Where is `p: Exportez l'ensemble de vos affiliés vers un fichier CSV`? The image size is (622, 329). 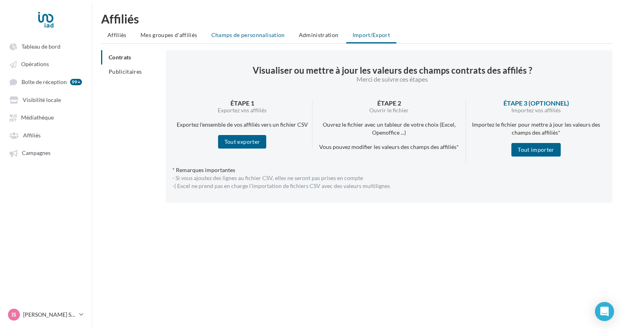
p: Exportez l'ensemble de vos affiliés vers un fichier CSV is located at coordinates (242, 125).